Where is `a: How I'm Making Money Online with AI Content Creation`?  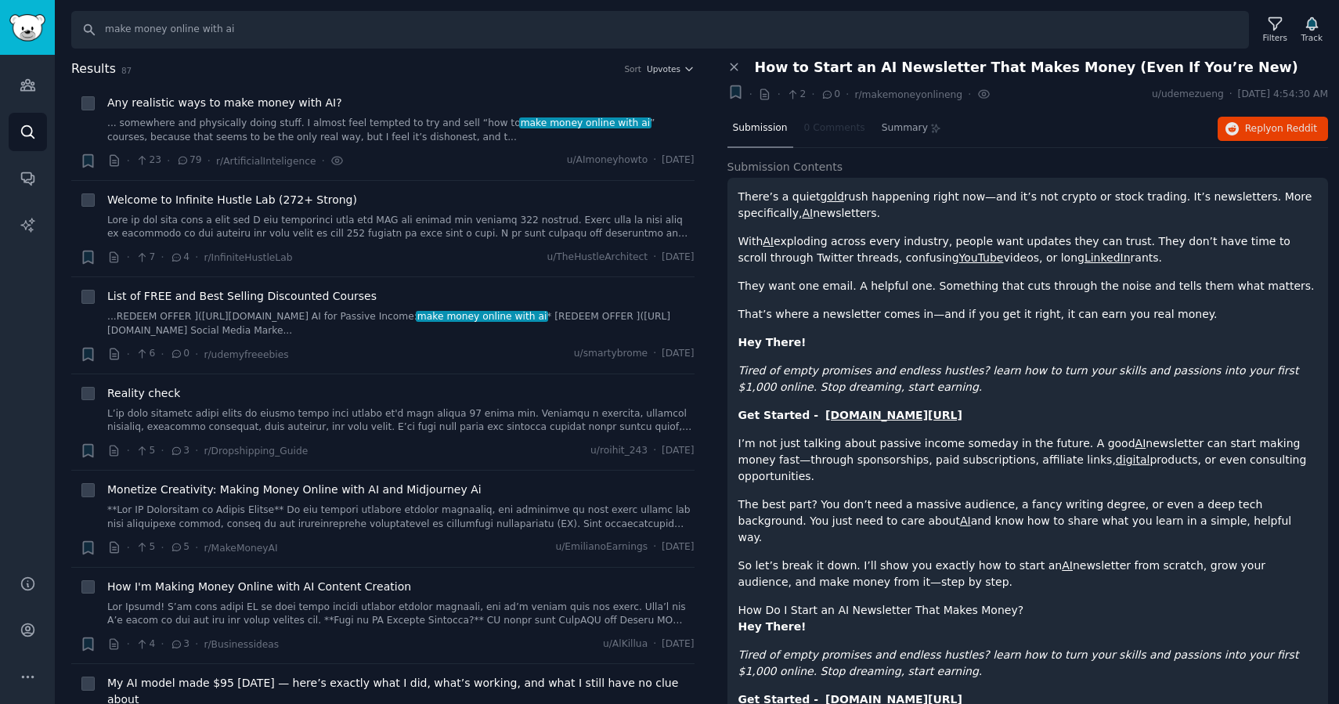 a: How I'm Making Money Online with AI Content Creation is located at coordinates (259, 586).